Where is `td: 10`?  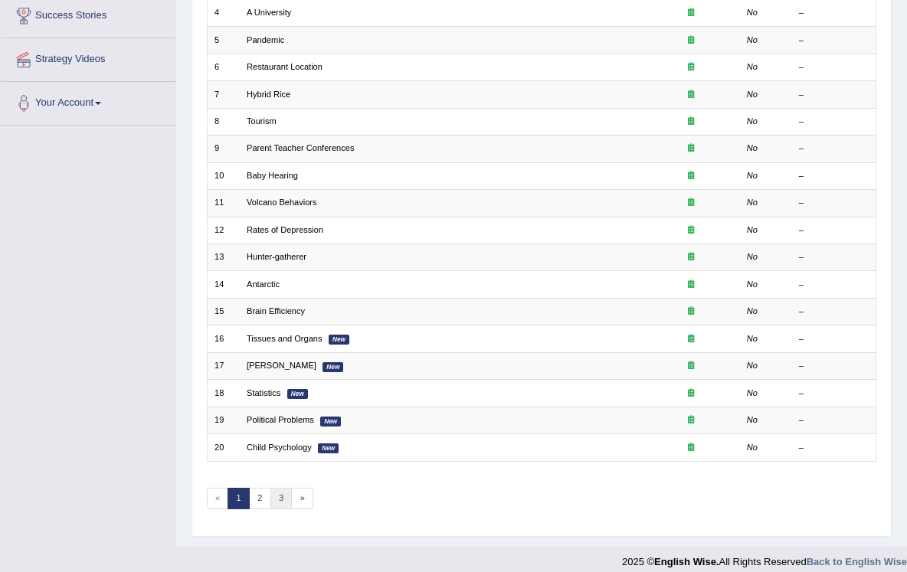 td: 10 is located at coordinates (223, 175).